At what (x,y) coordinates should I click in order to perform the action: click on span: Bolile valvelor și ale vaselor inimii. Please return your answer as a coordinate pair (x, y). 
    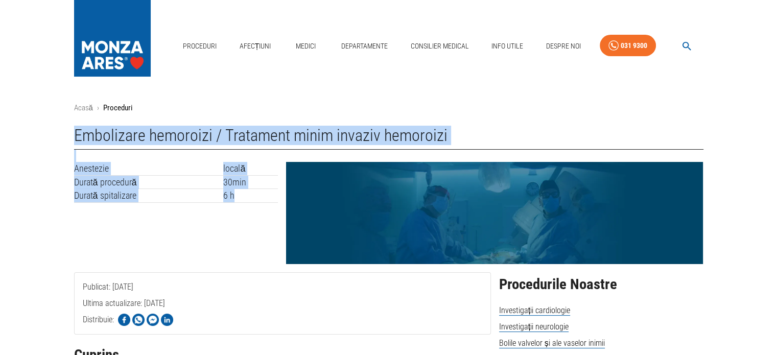
    Looking at the image, I should click on (552, 343).